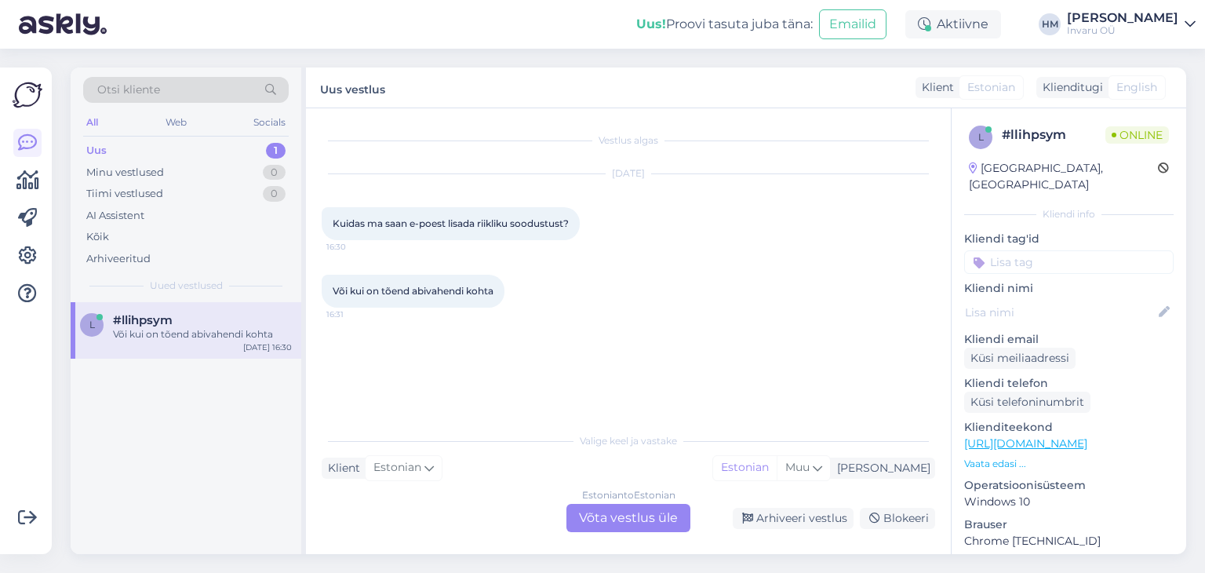 The width and height of the screenshot is (1205, 573). What do you see at coordinates (355, 314) in the screenshot?
I see `span: 16:31` at bounding box center [355, 314].